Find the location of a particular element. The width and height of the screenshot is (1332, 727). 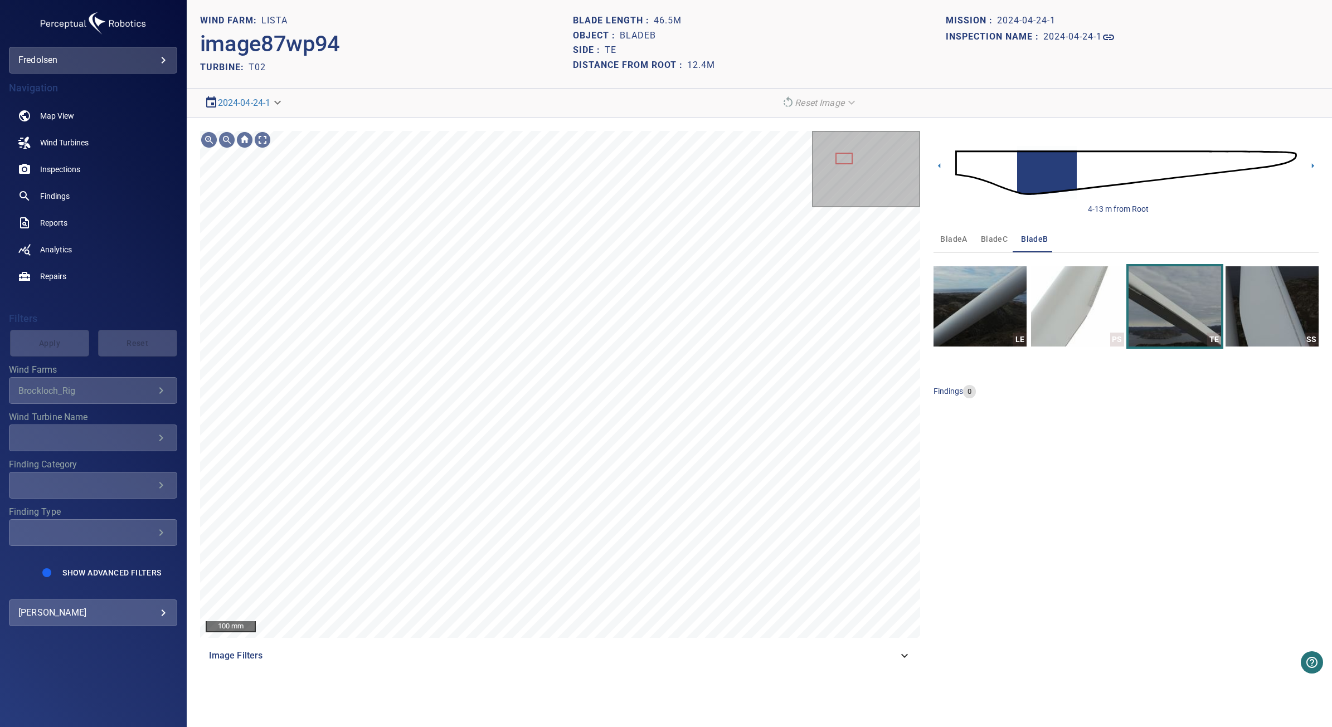

a: windturbines noActive is located at coordinates (93, 143).